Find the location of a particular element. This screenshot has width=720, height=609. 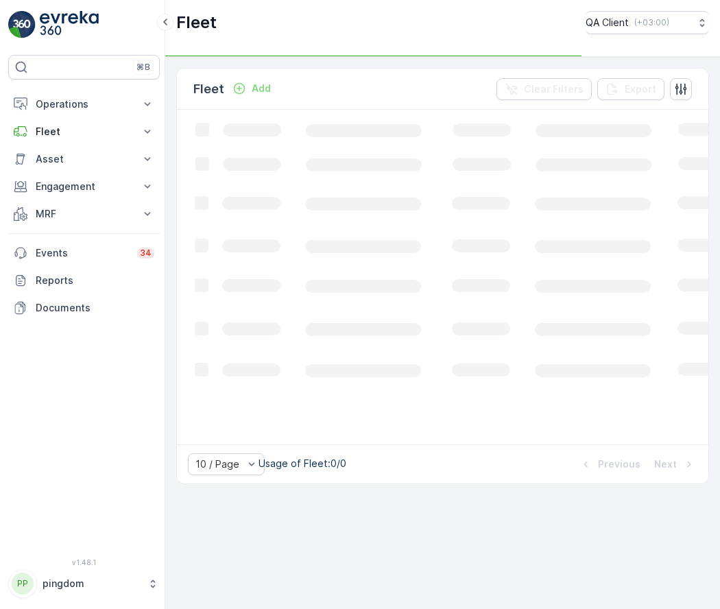

p: 34 is located at coordinates (145, 253).